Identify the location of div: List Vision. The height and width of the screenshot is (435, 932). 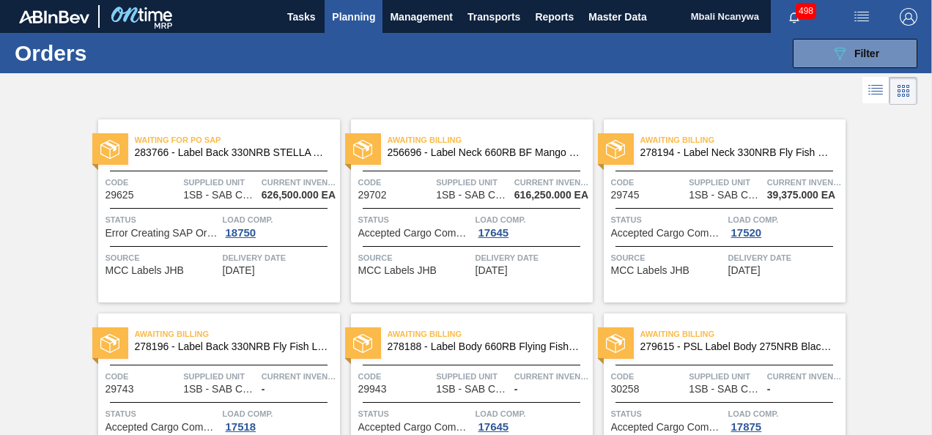
(876, 91).